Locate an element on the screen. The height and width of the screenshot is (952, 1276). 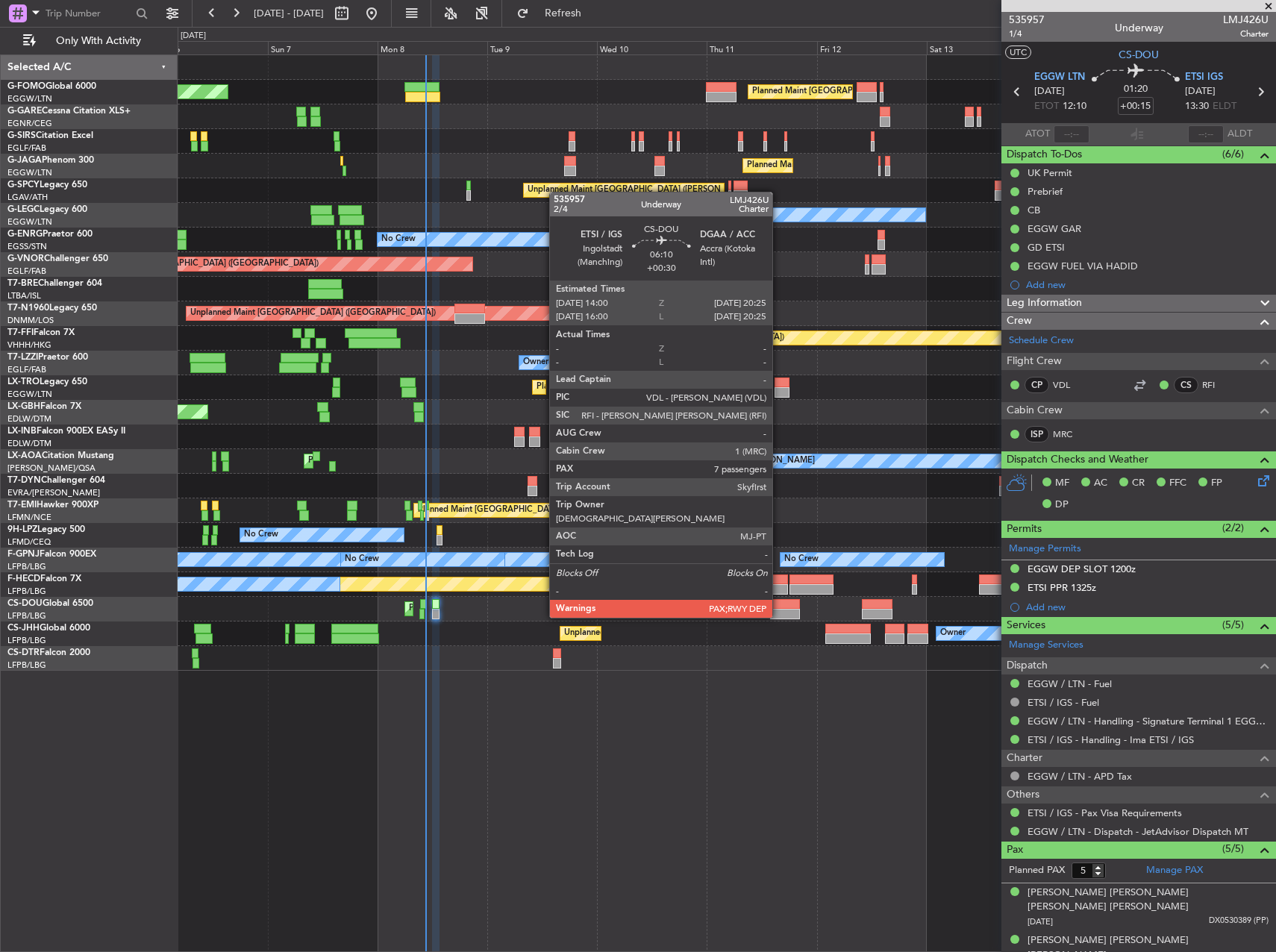
span: AC is located at coordinates (1101, 484).